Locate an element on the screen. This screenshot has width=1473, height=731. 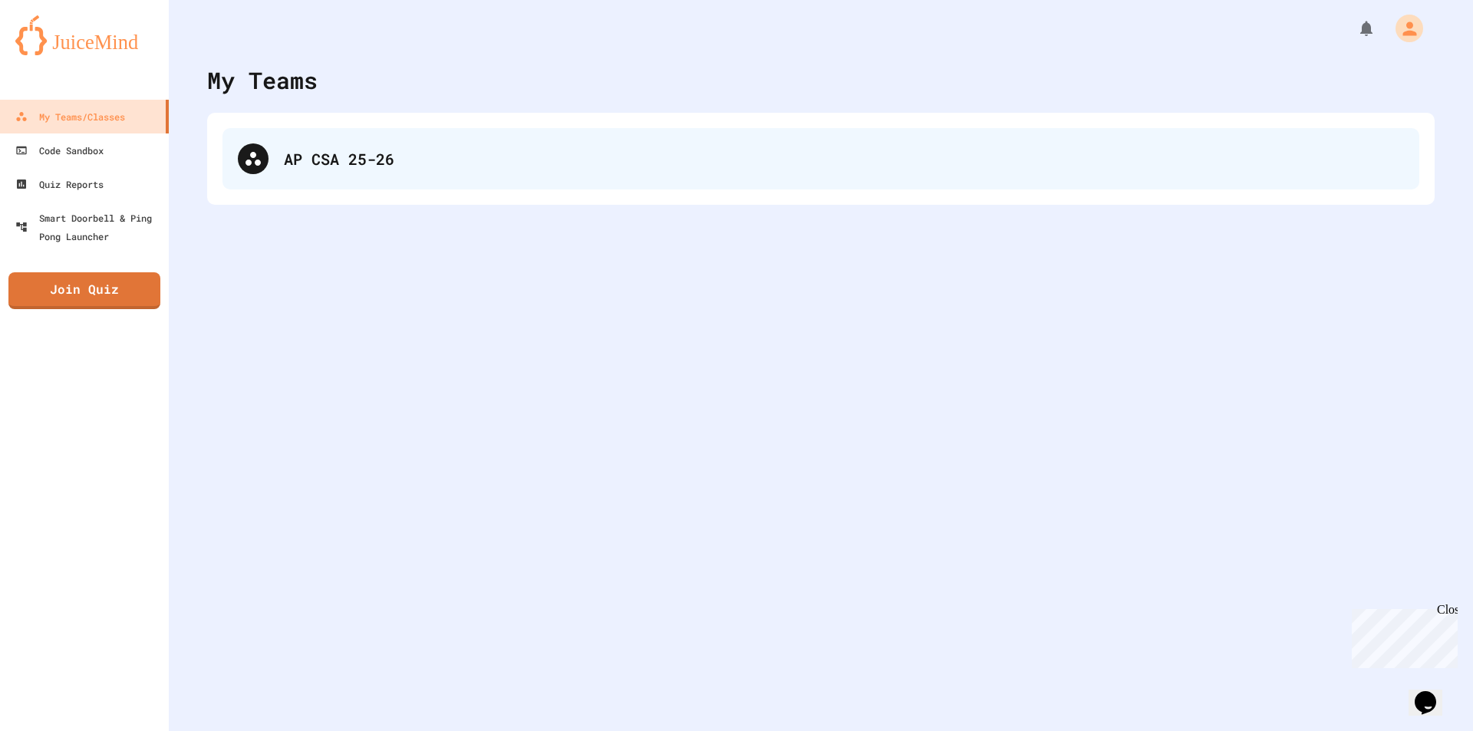
div: Chat with us now!Close is located at coordinates (56, 51).